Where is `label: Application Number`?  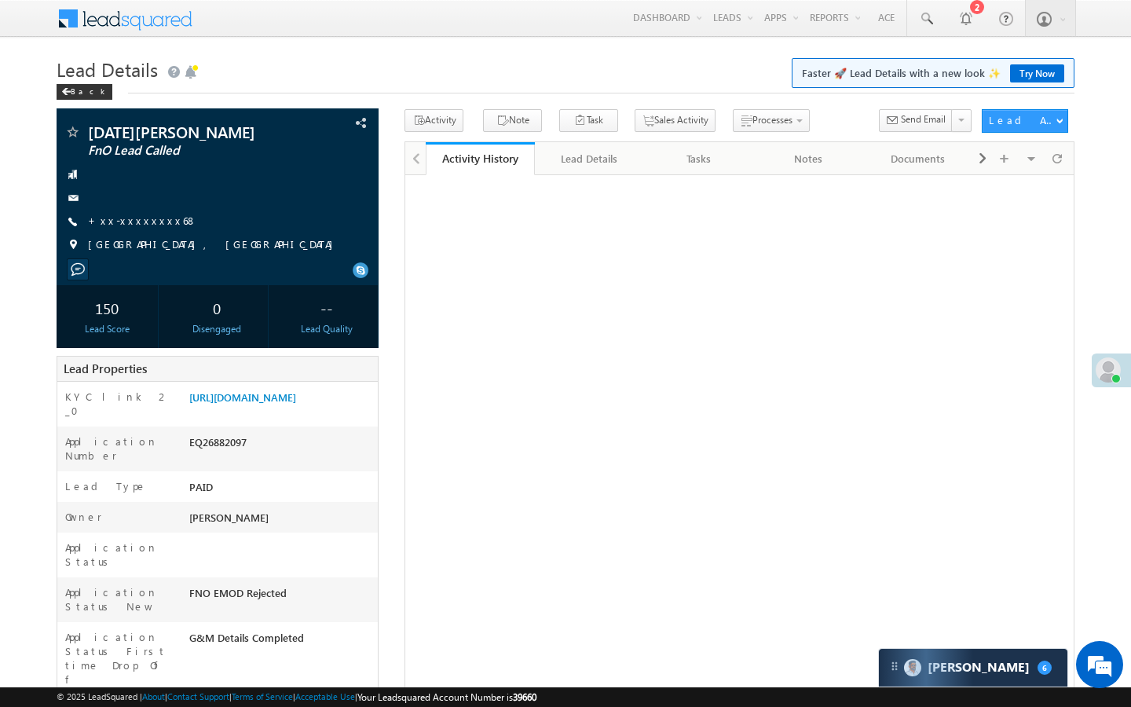
label: Application Number is located at coordinates (119, 449).